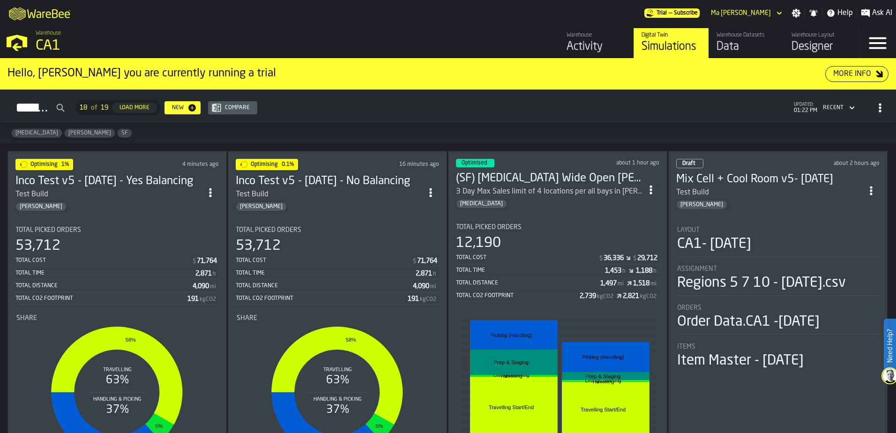  I want to click on button: button-Load More, so click(135, 108).